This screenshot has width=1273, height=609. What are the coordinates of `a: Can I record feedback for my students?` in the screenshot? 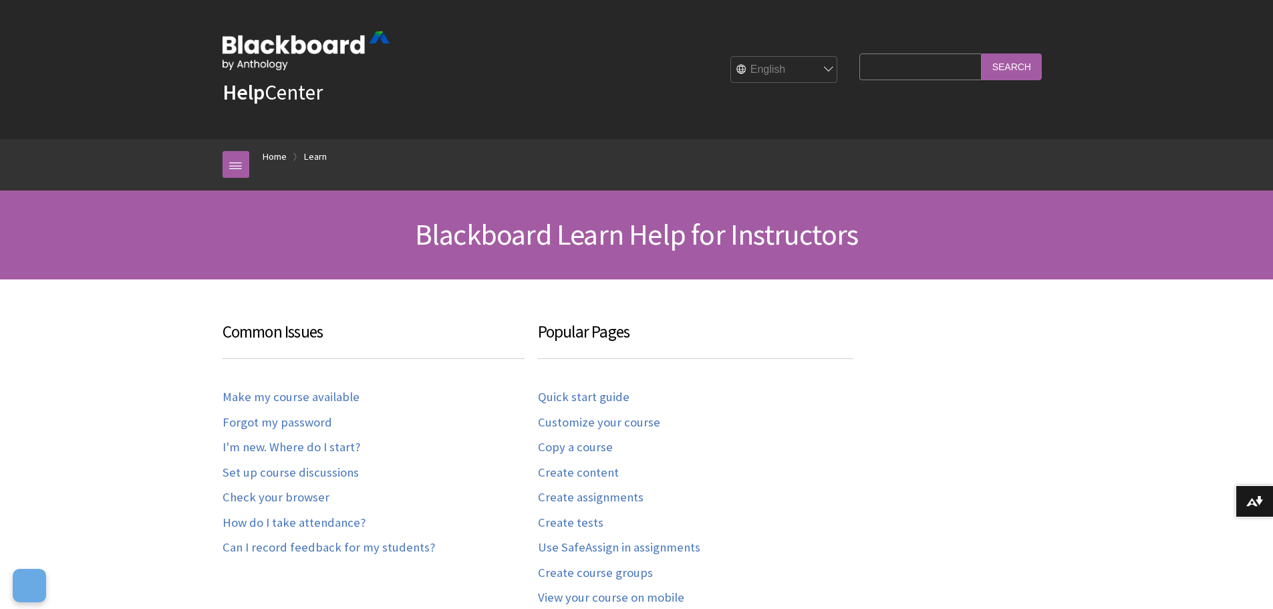 It's located at (329, 547).